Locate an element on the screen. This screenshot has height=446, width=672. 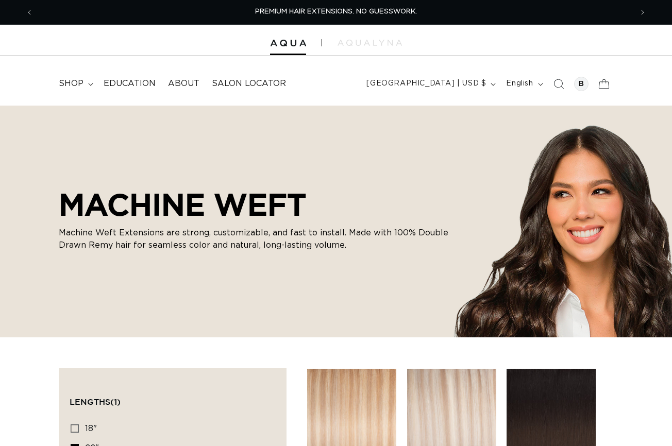
button: English is located at coordinates (523, 84).